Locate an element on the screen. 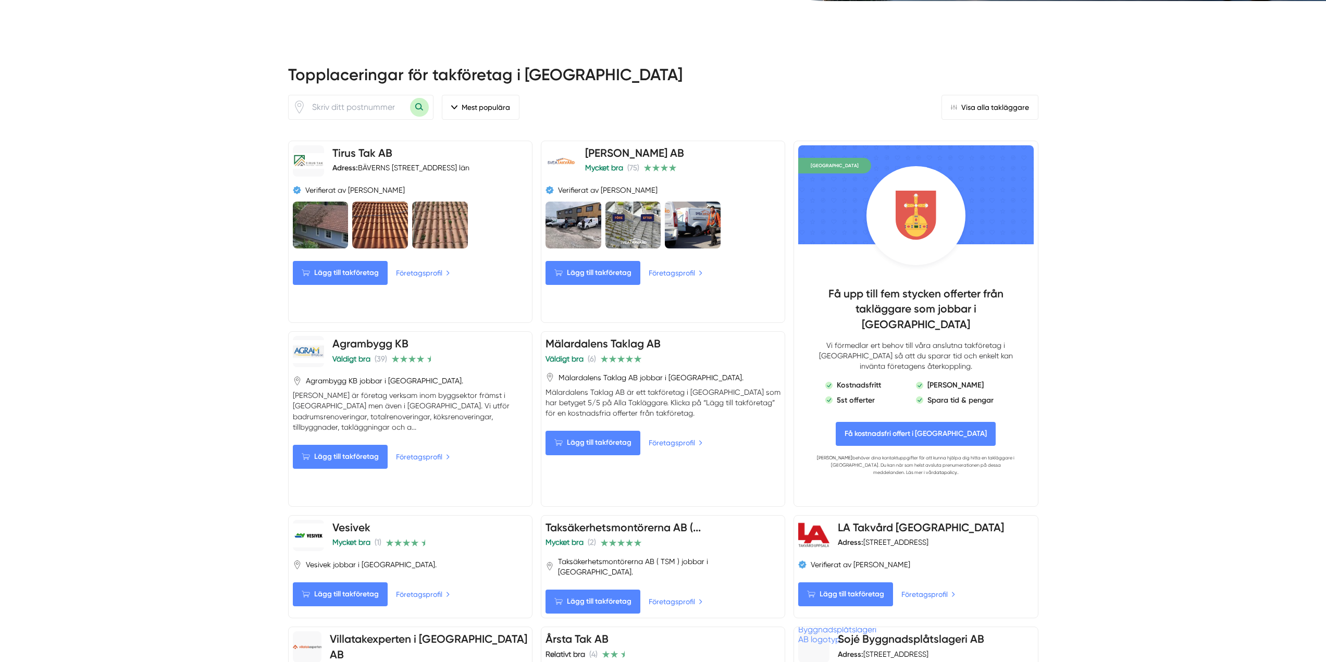 The width and height of the screenshot is (1326, 662). span: Relativt bra is located at coordinates (565, 654).